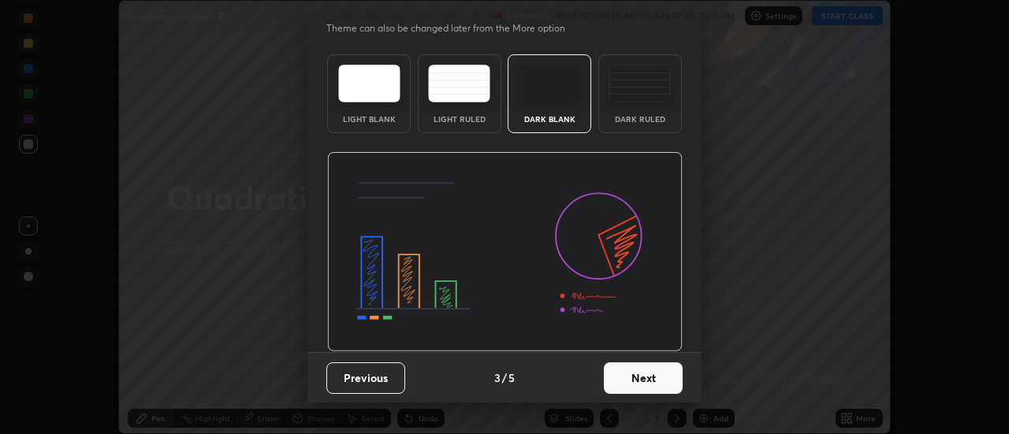 The image size is (1009, 434). Describe the element at coordinates (640, 119) in the screenshot. I see `div: Dark Ruled` at that location.